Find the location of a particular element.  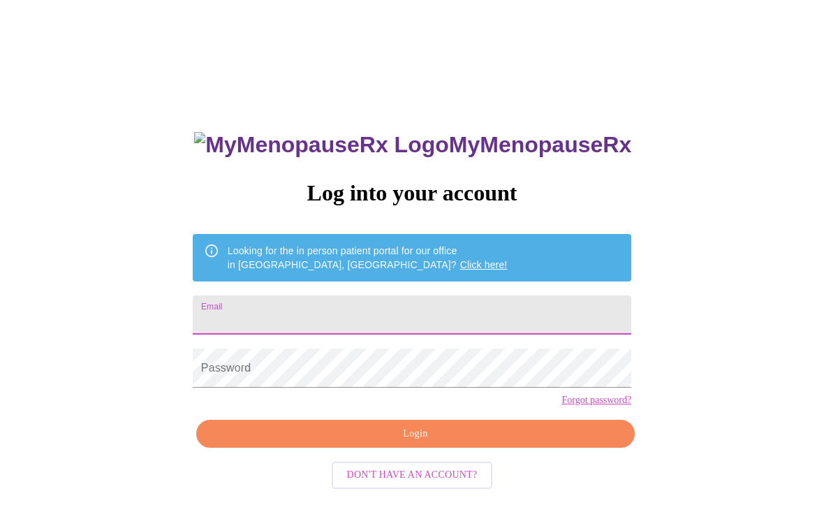

a: Click here! is located at coordinates (484, 265).